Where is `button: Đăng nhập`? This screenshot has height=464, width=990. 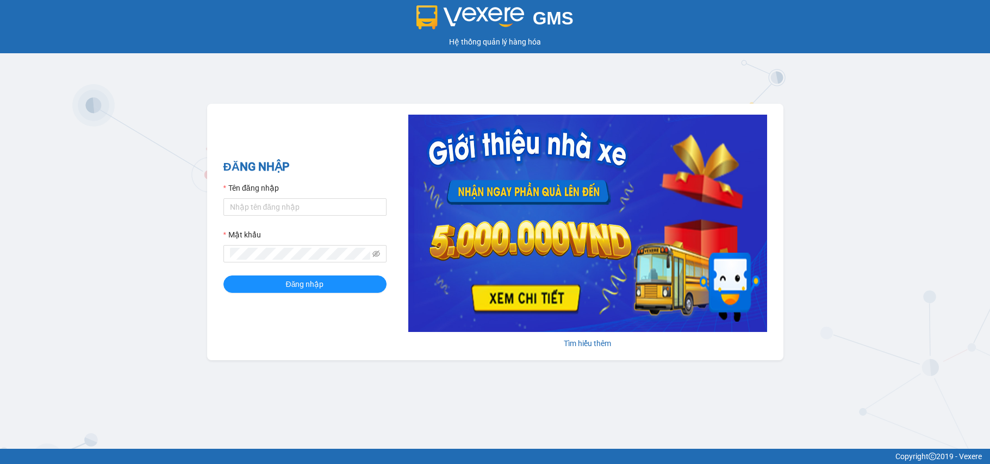
button: Đăng nhập is located at coordinates (305, 284).